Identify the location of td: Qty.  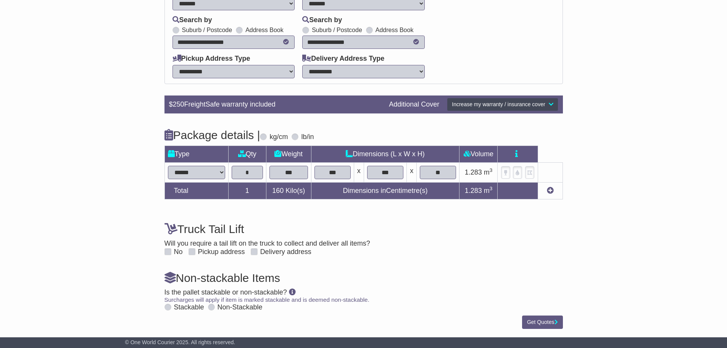
(247, 154).